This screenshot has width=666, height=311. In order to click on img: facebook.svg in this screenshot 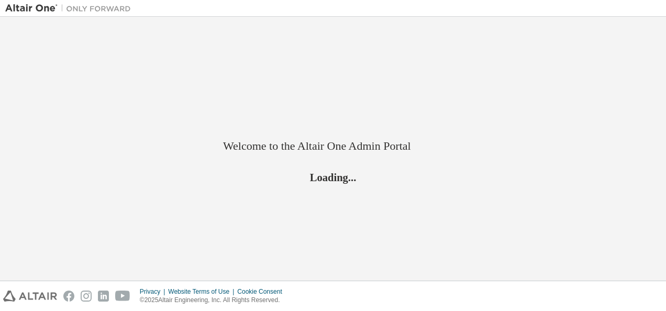, I will do `click(69, 296)`.